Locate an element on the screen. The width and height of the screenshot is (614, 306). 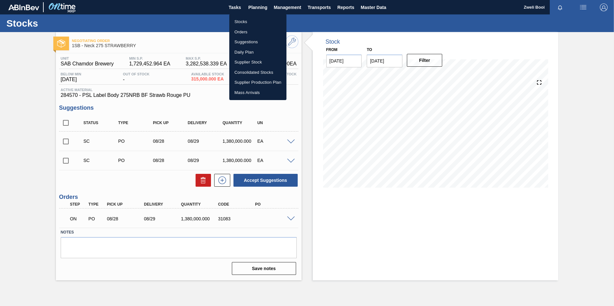
li: Supplier Stock is located at coordinates (258, 62).